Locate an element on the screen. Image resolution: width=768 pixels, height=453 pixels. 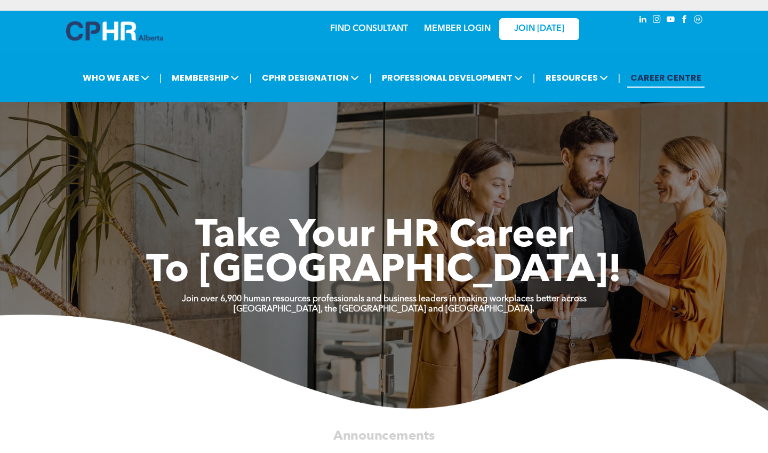
span: CPHR DESIGNATION is located at coordinates (311, 77).